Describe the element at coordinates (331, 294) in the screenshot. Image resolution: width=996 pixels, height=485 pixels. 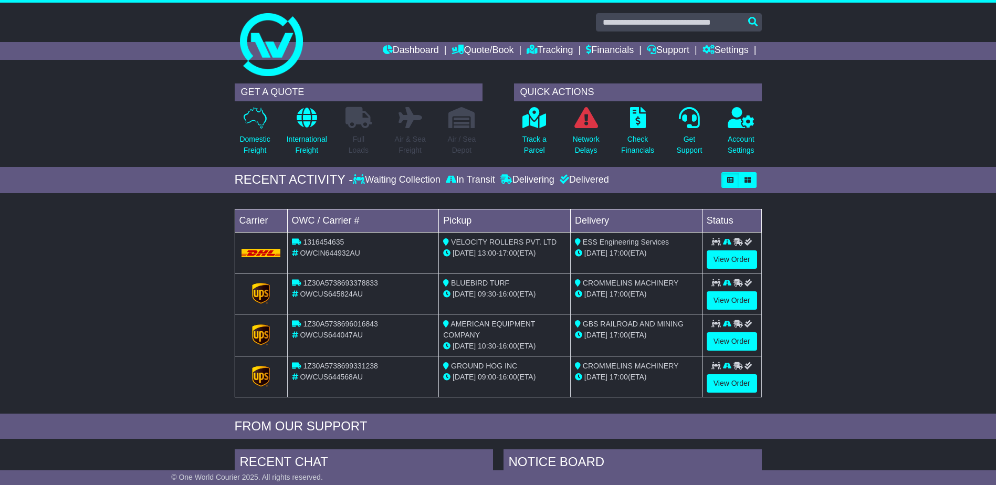
I see `span: OWCUS645824AU` at that location.